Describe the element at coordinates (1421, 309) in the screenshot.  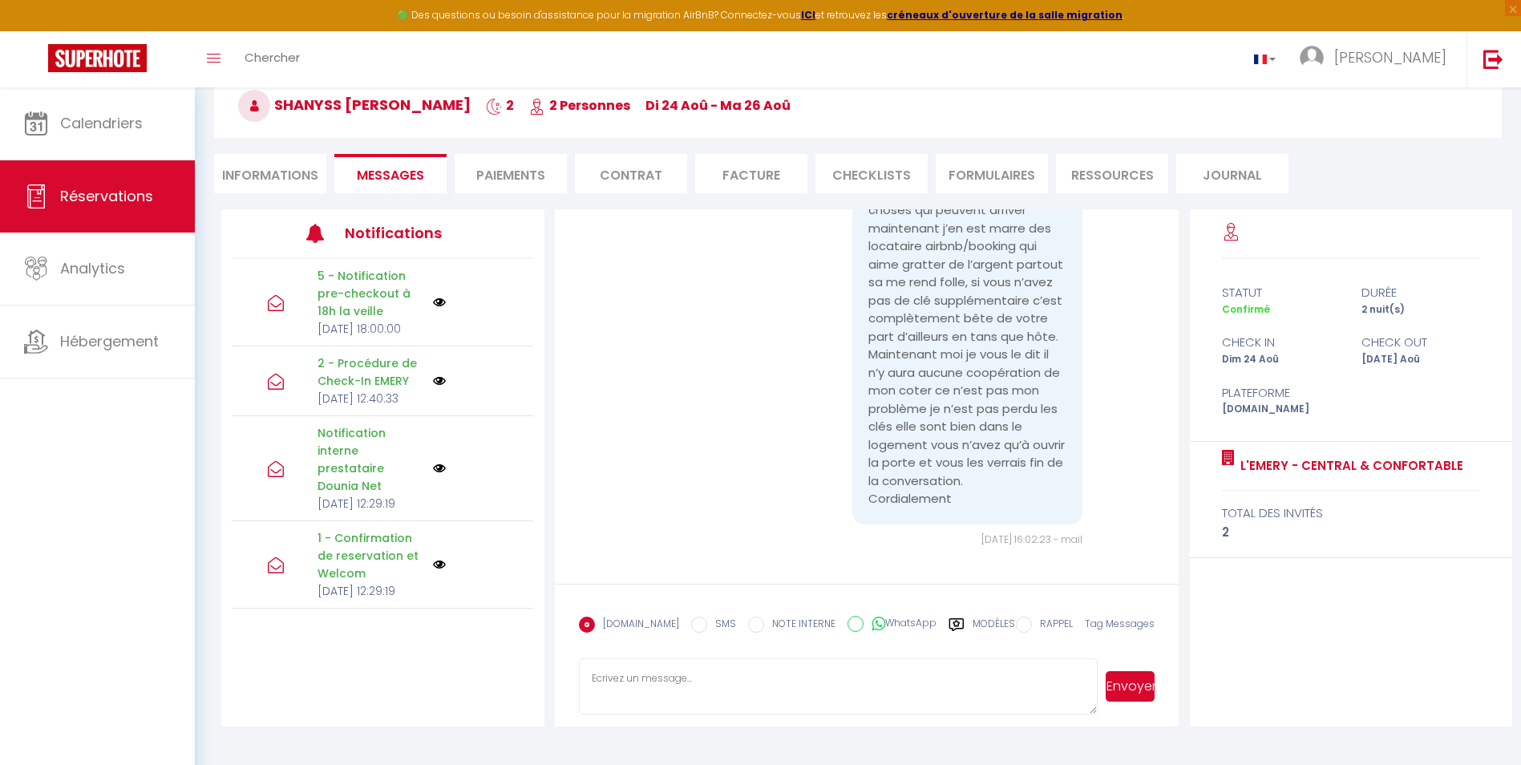
I see `div: 2 nuit(s)` at that location.